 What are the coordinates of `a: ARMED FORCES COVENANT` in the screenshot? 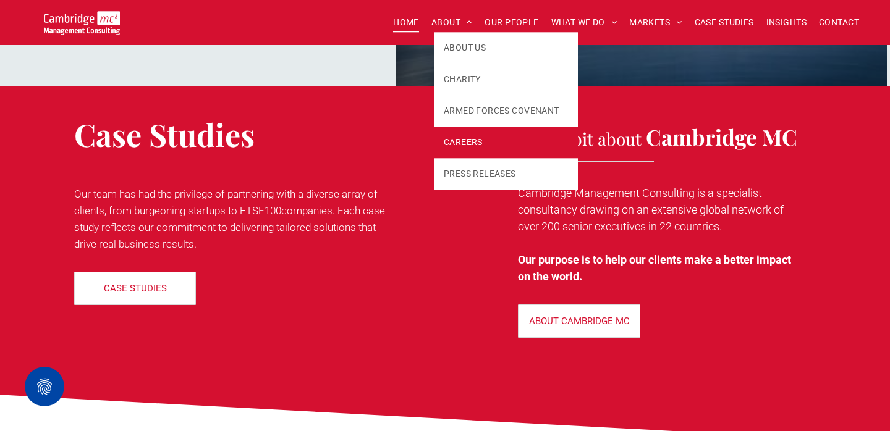 It's located at (506, 111).